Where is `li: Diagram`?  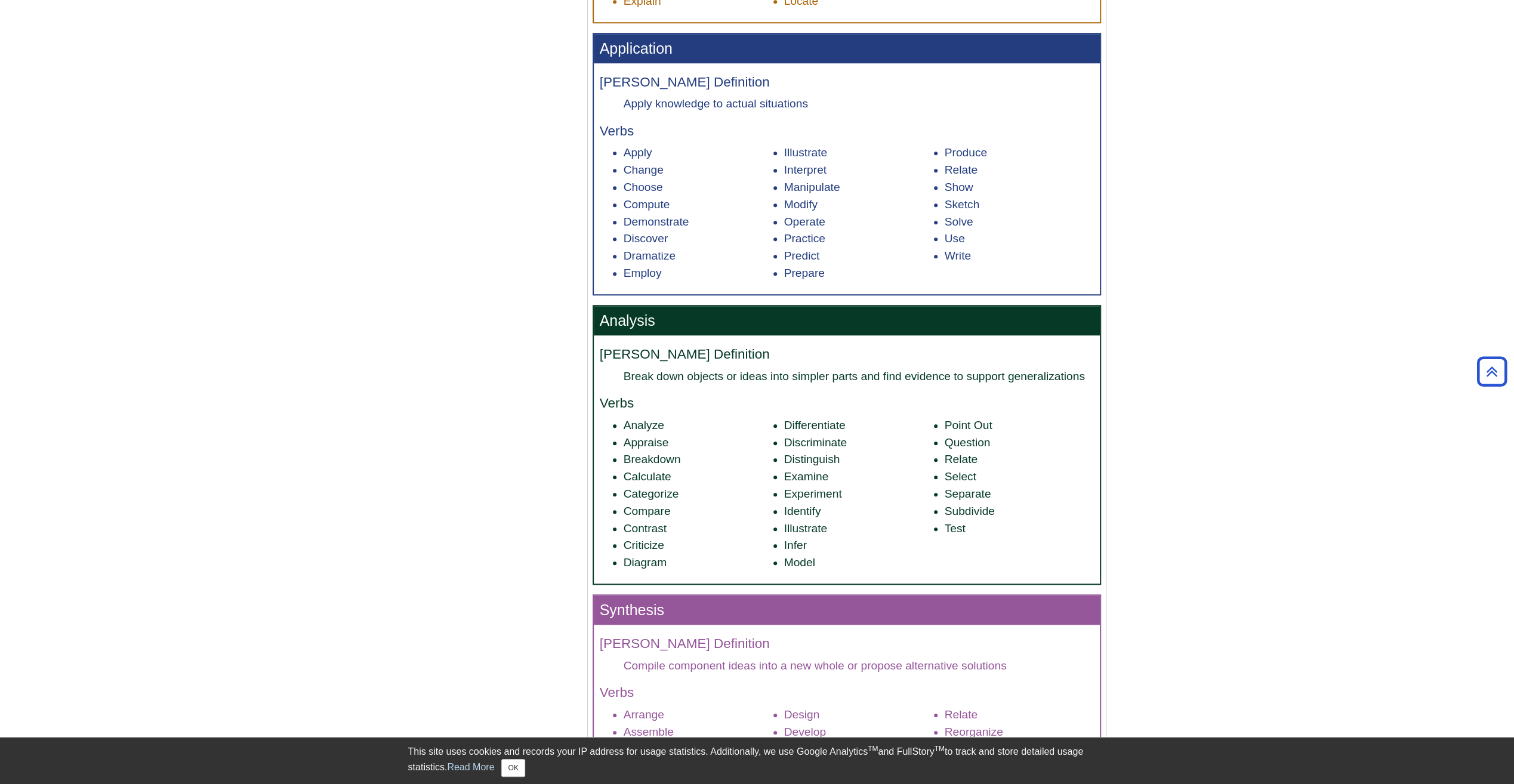
li: Diagram is located at coordinates (698, 562).